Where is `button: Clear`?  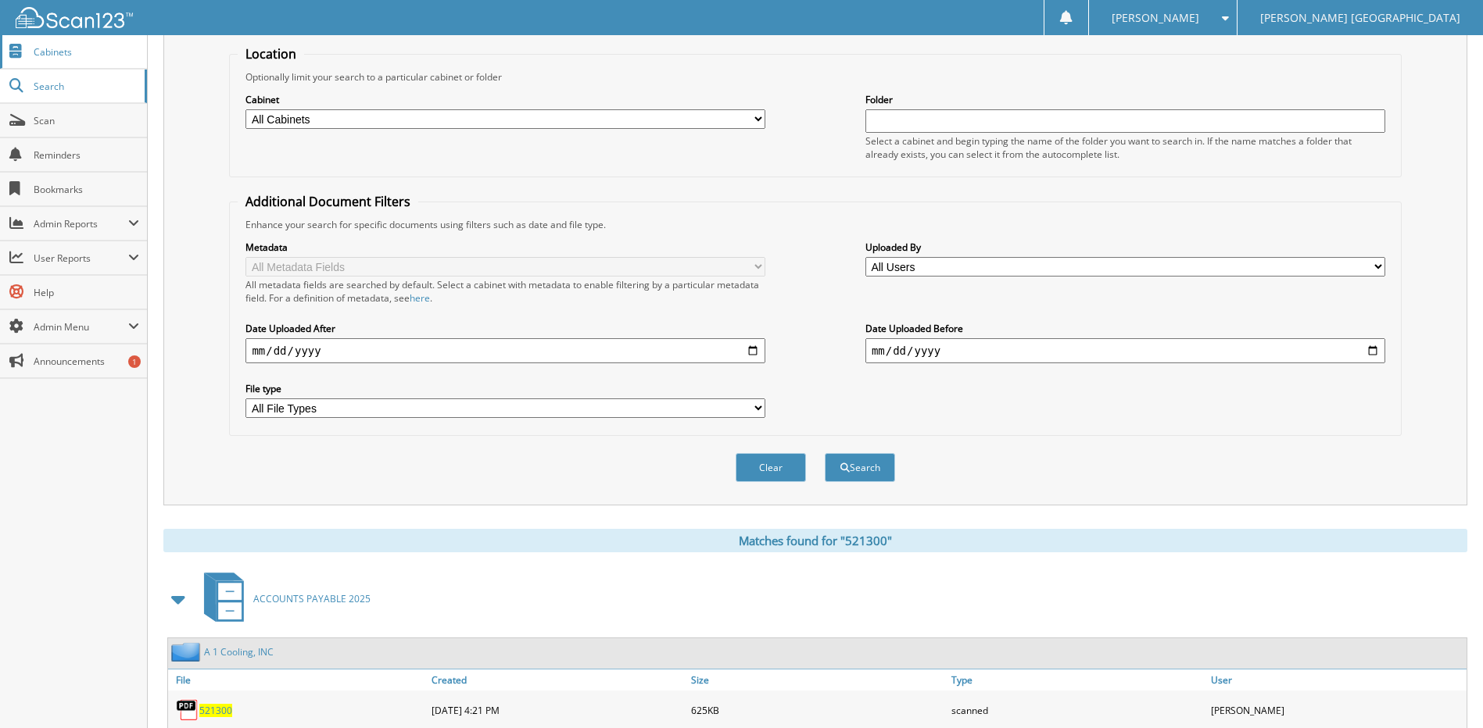
button: Clear is located at coordinates (771, 467).